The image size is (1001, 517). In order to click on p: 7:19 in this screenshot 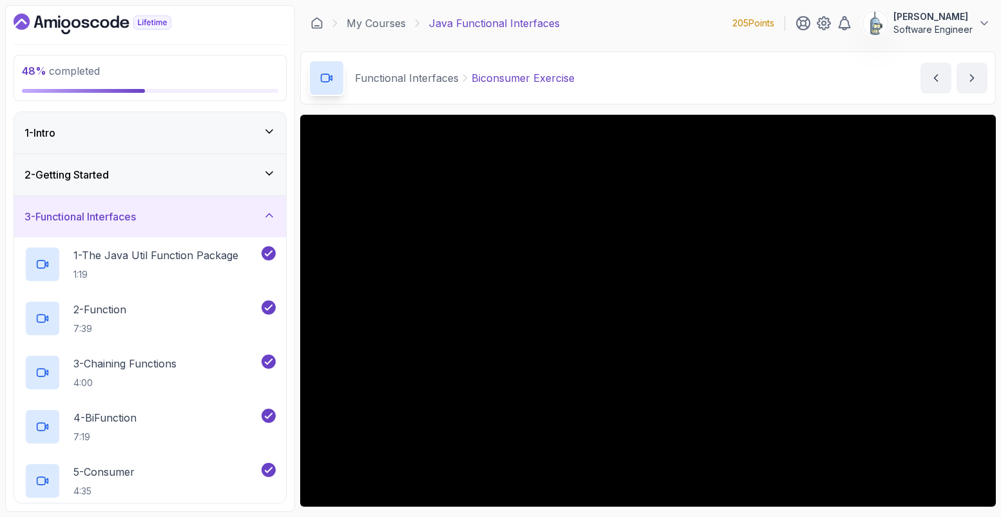, I will do `click(105, 437)`.